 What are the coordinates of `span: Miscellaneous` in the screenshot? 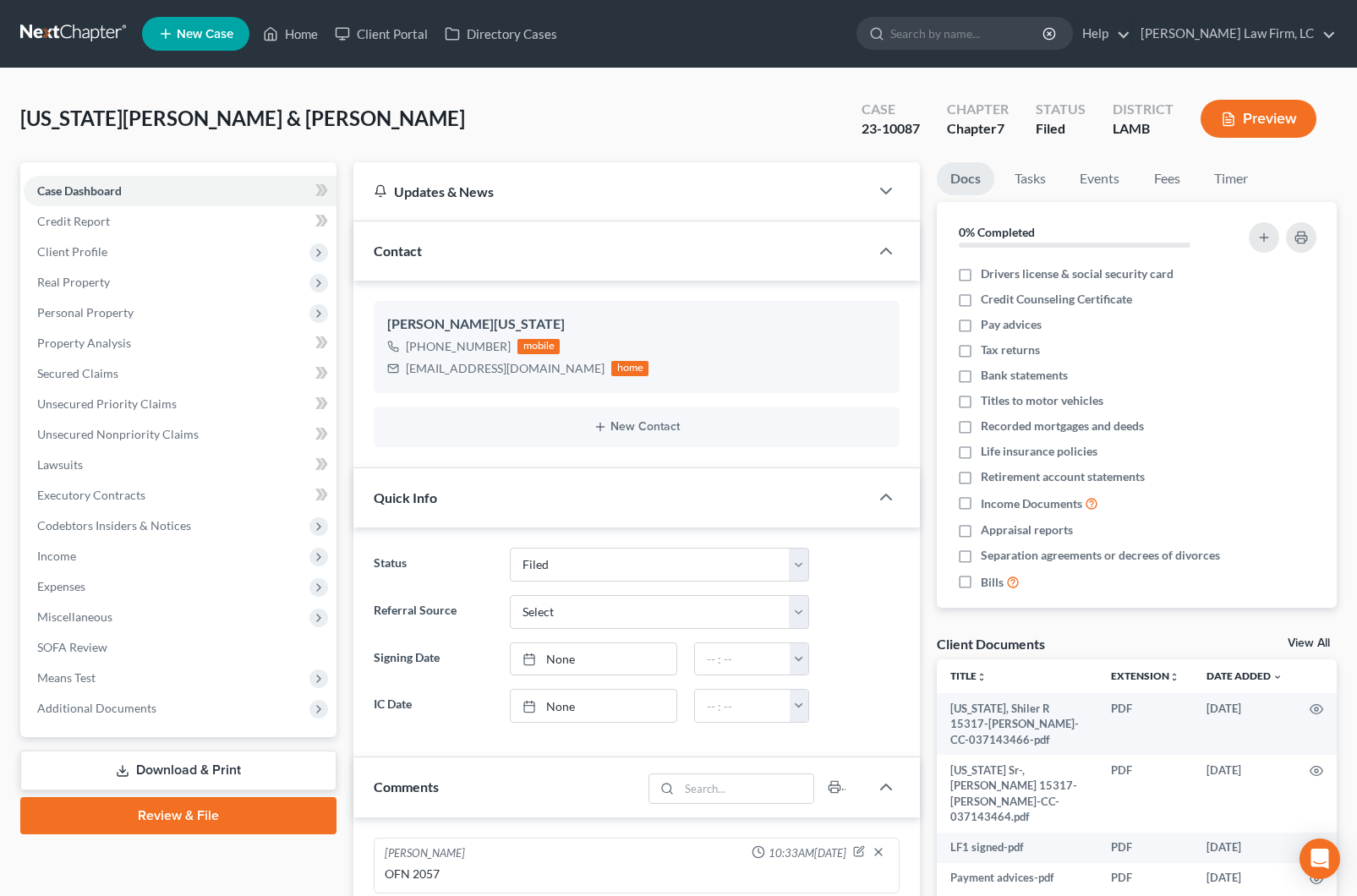 It's located at (74, 616).